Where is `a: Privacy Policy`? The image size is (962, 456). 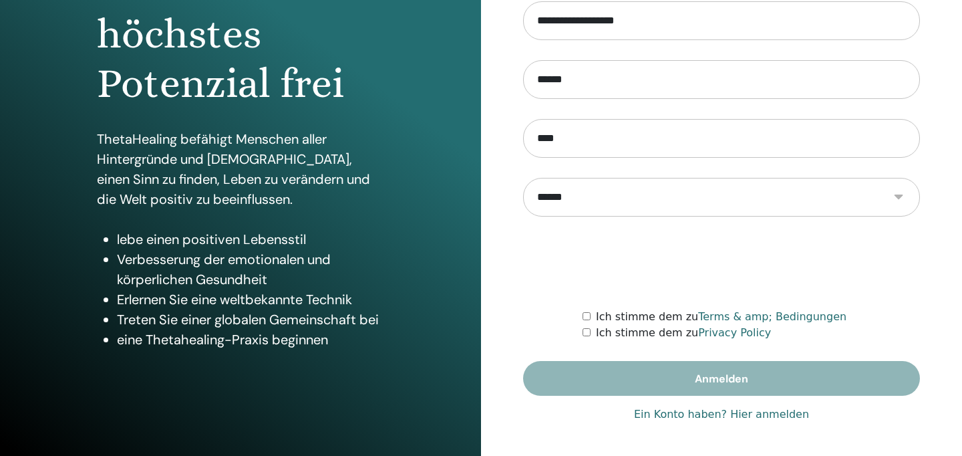
a: Privacy Policy is located at coordinates (734, 332).